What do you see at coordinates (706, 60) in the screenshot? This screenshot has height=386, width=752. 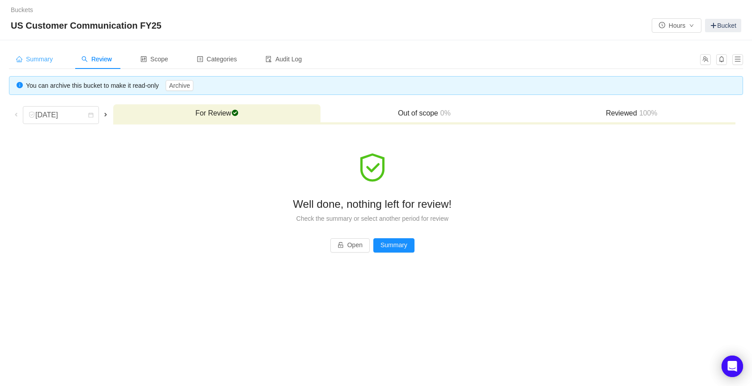 I see `button: icon: team` at bounding box center [706, 60].